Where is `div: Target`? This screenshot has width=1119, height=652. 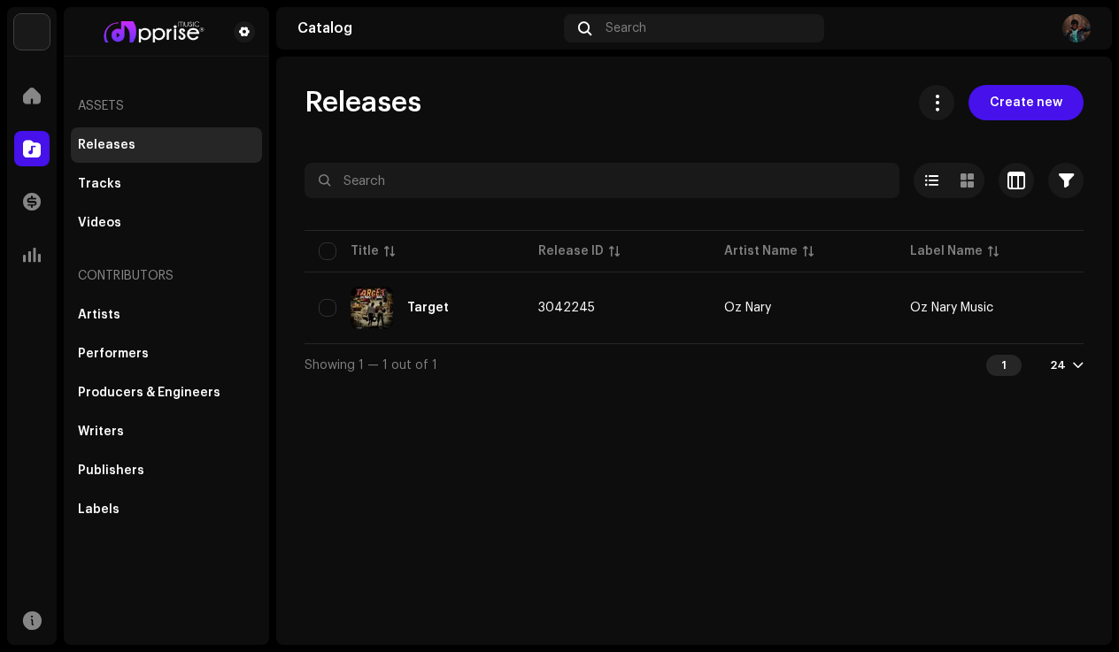 div: Target is located at coordinates (427, 308).